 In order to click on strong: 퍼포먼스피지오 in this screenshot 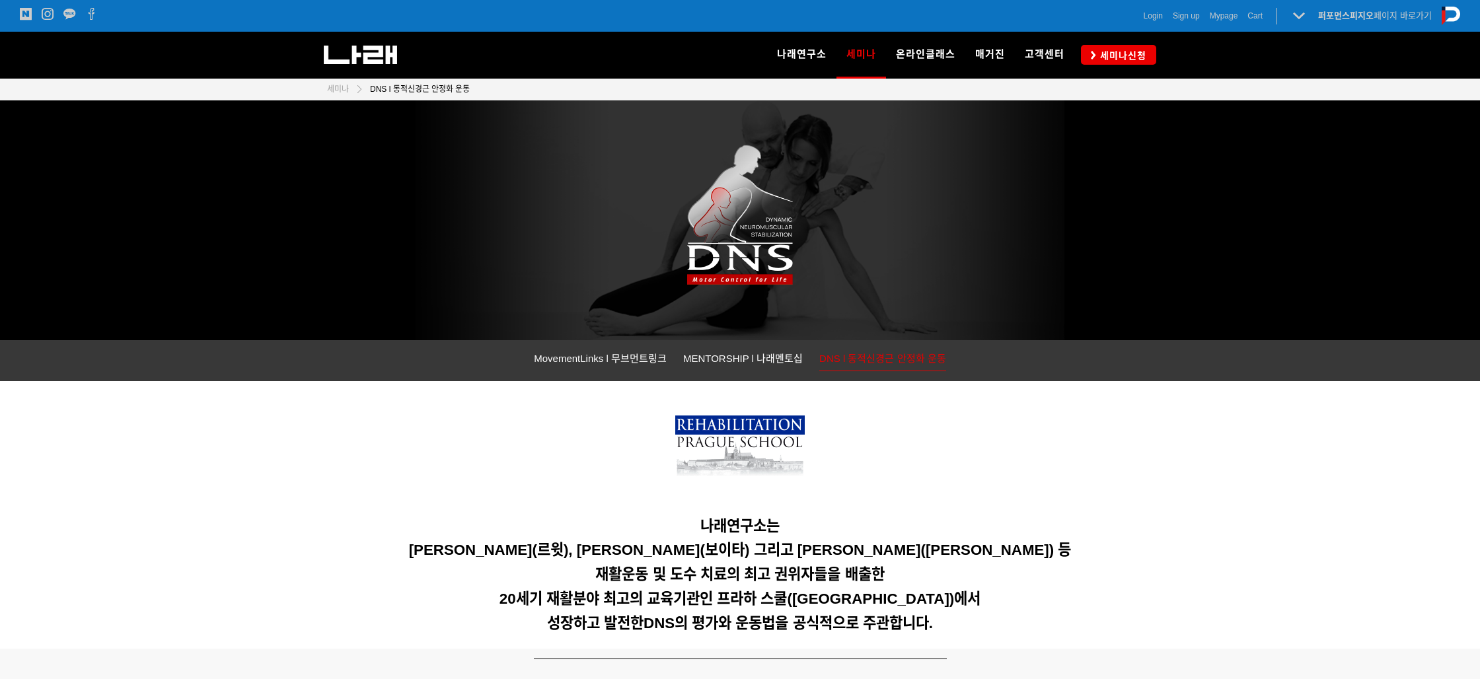, I will do `click(1346, 15)`.